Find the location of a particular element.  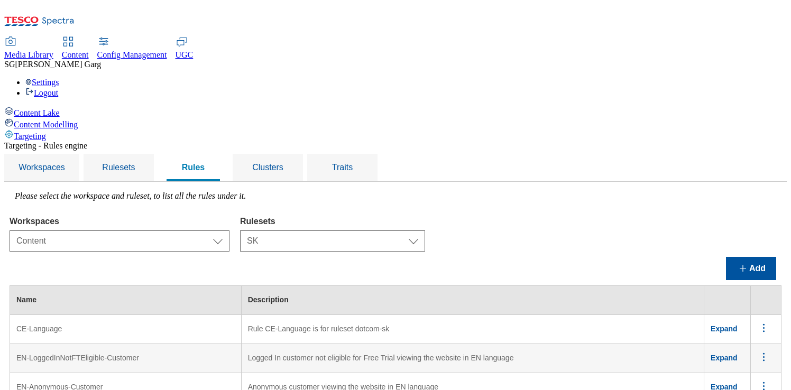

td: Logged In customer not eligible for Free Trial viewing the website in EN language is located at coordinates (472, 359).